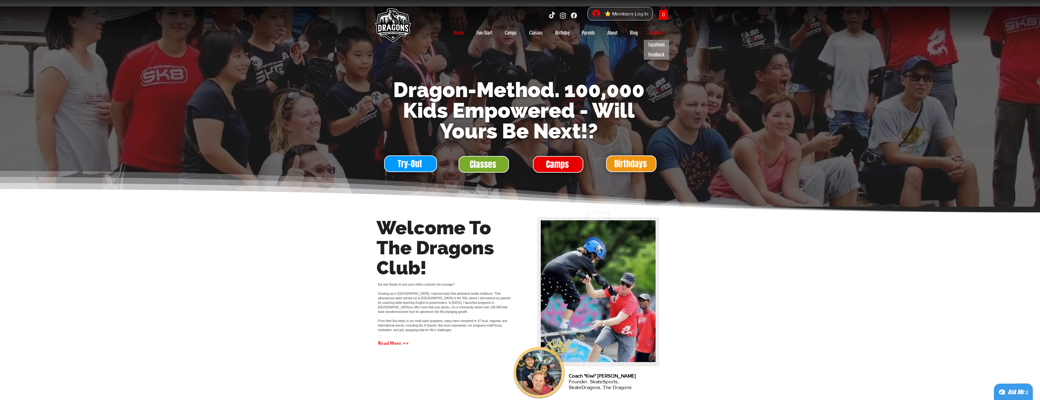  What do you see at coordinates (393, 26) in the screenshot?
I see `img: Skate Dragons logo with the slogan 'Empowering Youth, Enriching Families' in Singapore.` at bounding box center [393, 26].